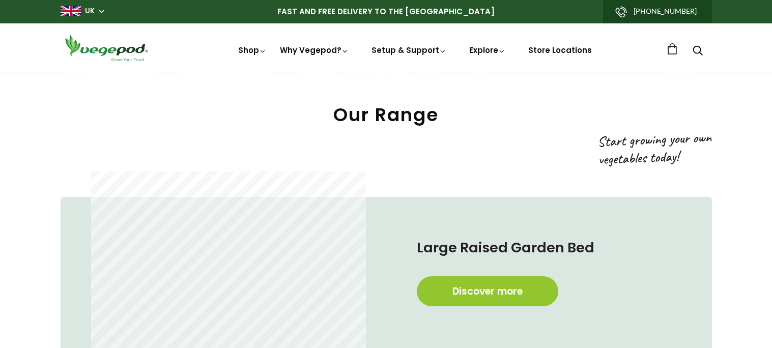 The image size is (772, 348). What do you see at coordinates (697, 51) in the screenshot?
I see `a: Search` at bounding box center [697, 51].